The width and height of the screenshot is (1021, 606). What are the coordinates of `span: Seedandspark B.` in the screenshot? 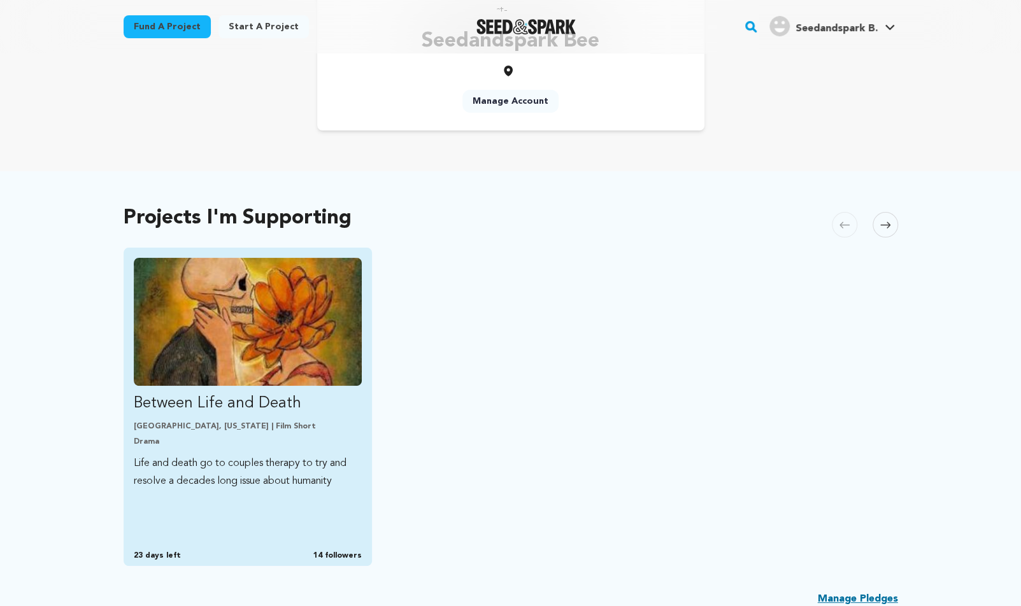 It's located at (836, 29).